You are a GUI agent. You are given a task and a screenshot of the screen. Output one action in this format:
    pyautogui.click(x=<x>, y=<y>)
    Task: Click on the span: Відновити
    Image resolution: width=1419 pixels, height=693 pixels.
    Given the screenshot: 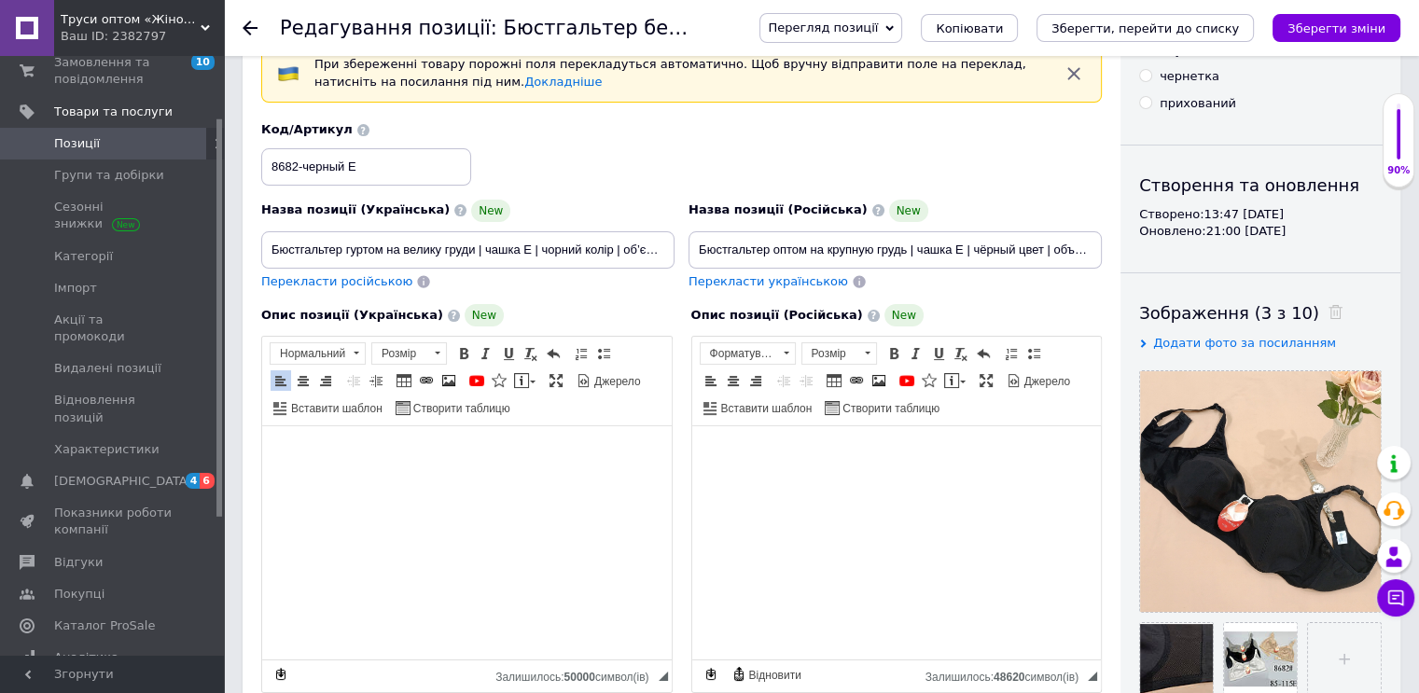 What is the action you would take?
    pyautogui.click(x=774, y=676)
    